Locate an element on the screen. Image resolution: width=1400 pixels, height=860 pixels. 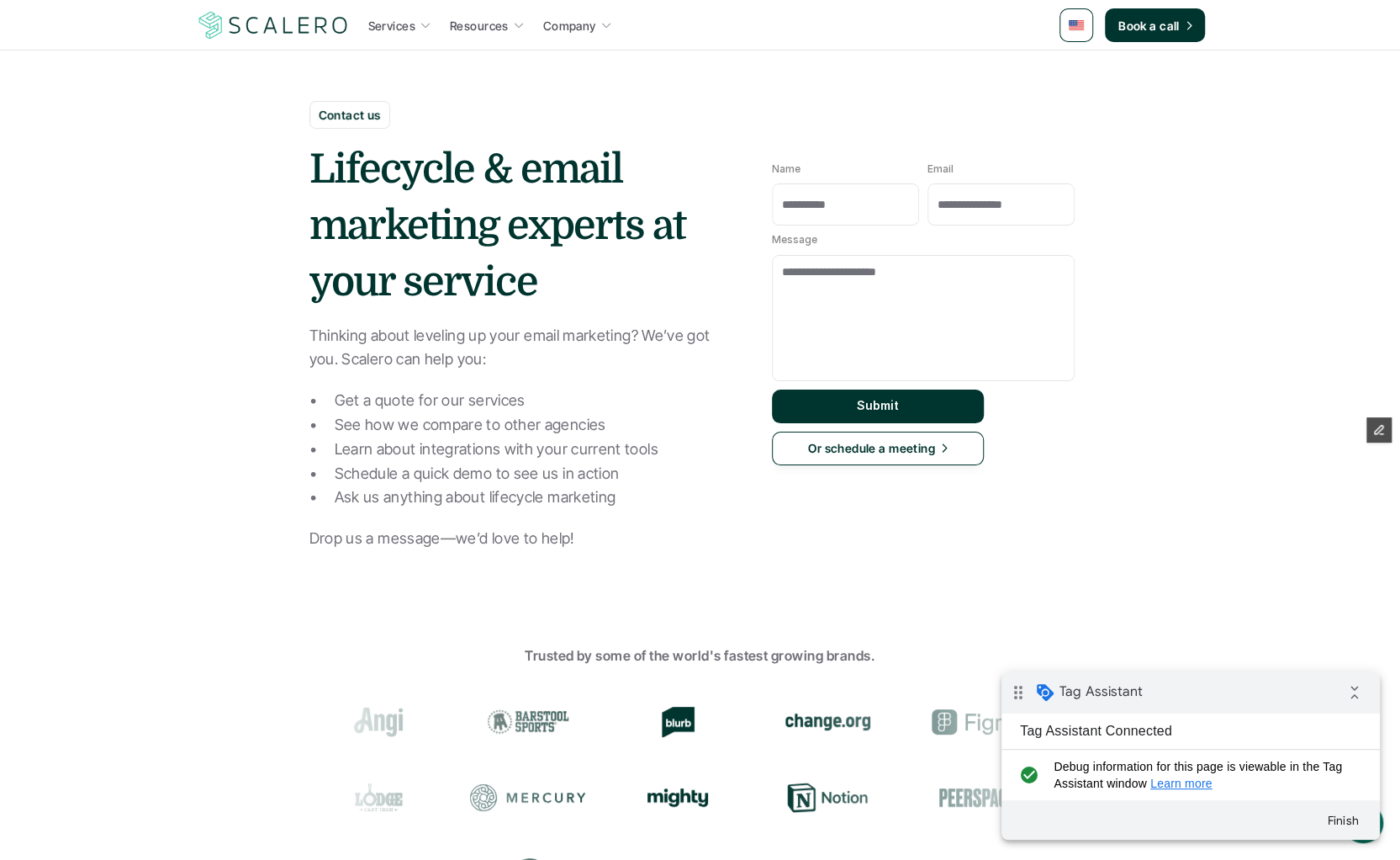
div: Peerspace is located at coordinates (975, 797).